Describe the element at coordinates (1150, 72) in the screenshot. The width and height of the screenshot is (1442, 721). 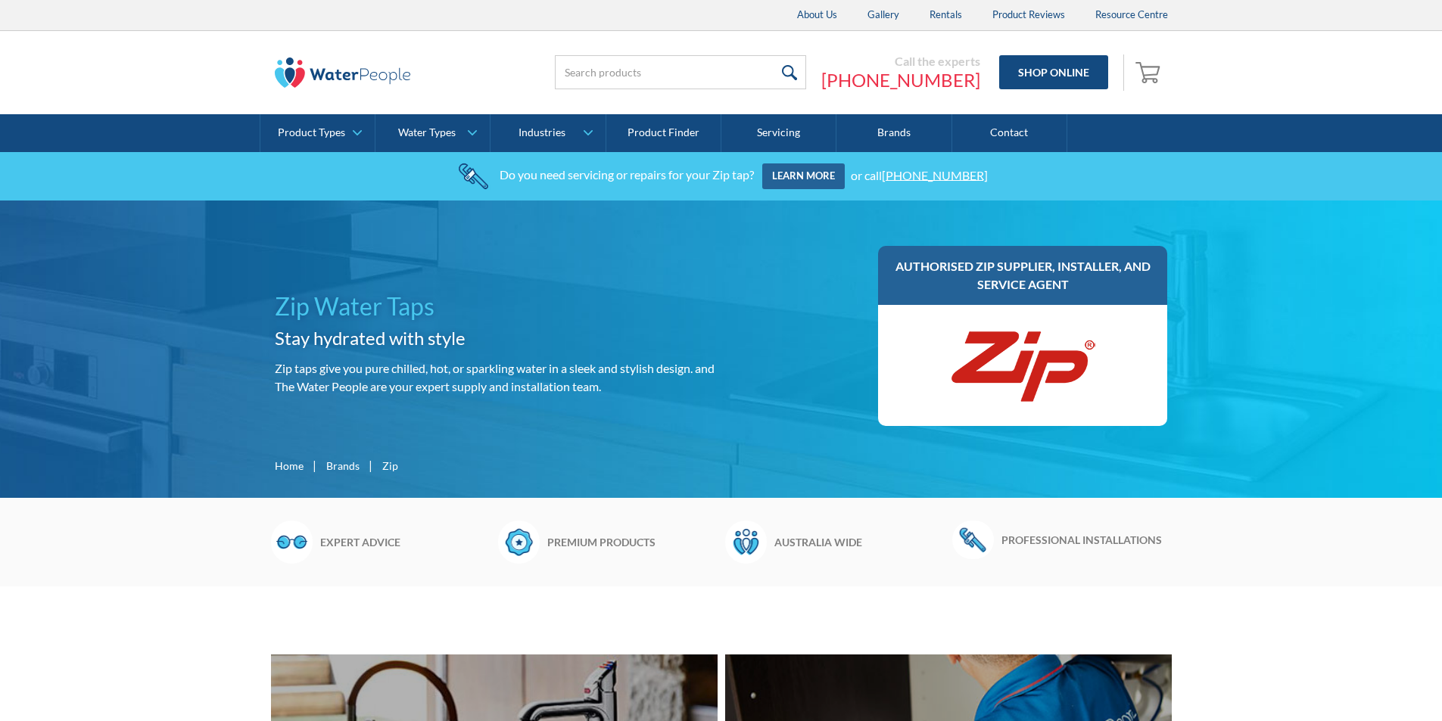
I see `img: shopping cart` at that location.